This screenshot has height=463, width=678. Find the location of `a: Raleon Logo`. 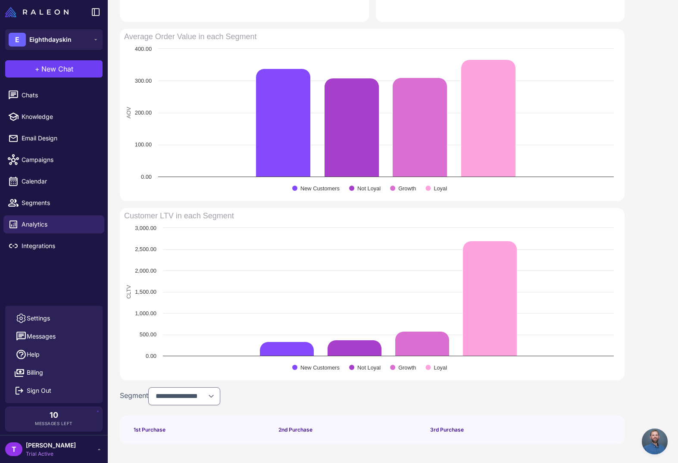

a: Raleon Logo is located at coordinates (38, 12).